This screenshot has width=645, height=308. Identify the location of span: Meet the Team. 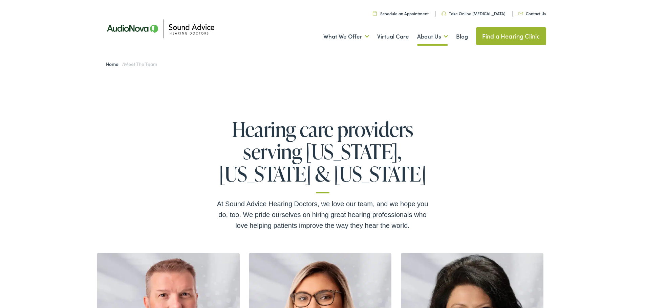
(140, 64).